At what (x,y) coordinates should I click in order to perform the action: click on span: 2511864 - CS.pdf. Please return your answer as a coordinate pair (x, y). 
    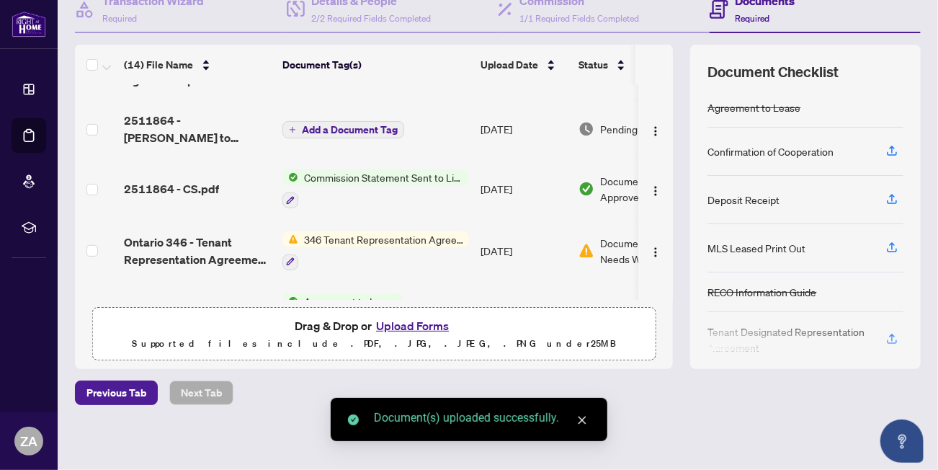
    Looking at the image, I should click on (171, 189).